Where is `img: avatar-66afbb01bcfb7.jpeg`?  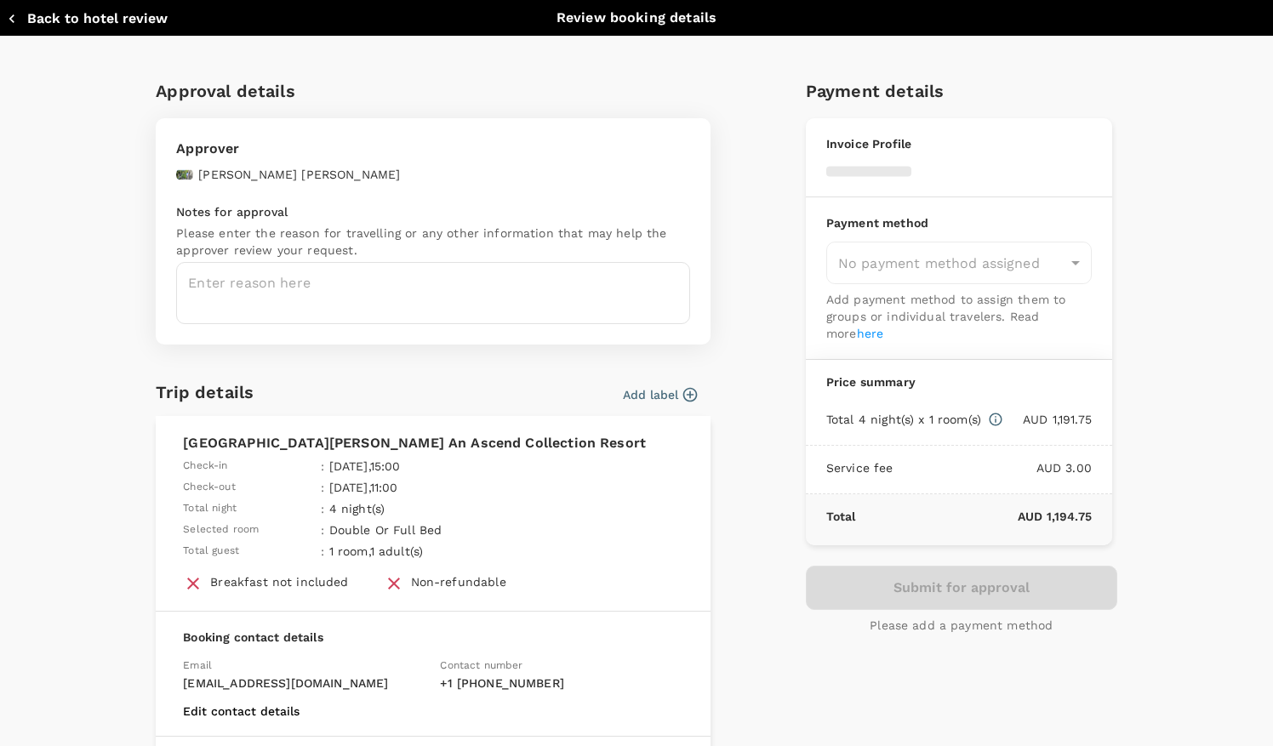 img: avatar-66afbb01bcfb7.jpeg is located at coordinates (185, 174).